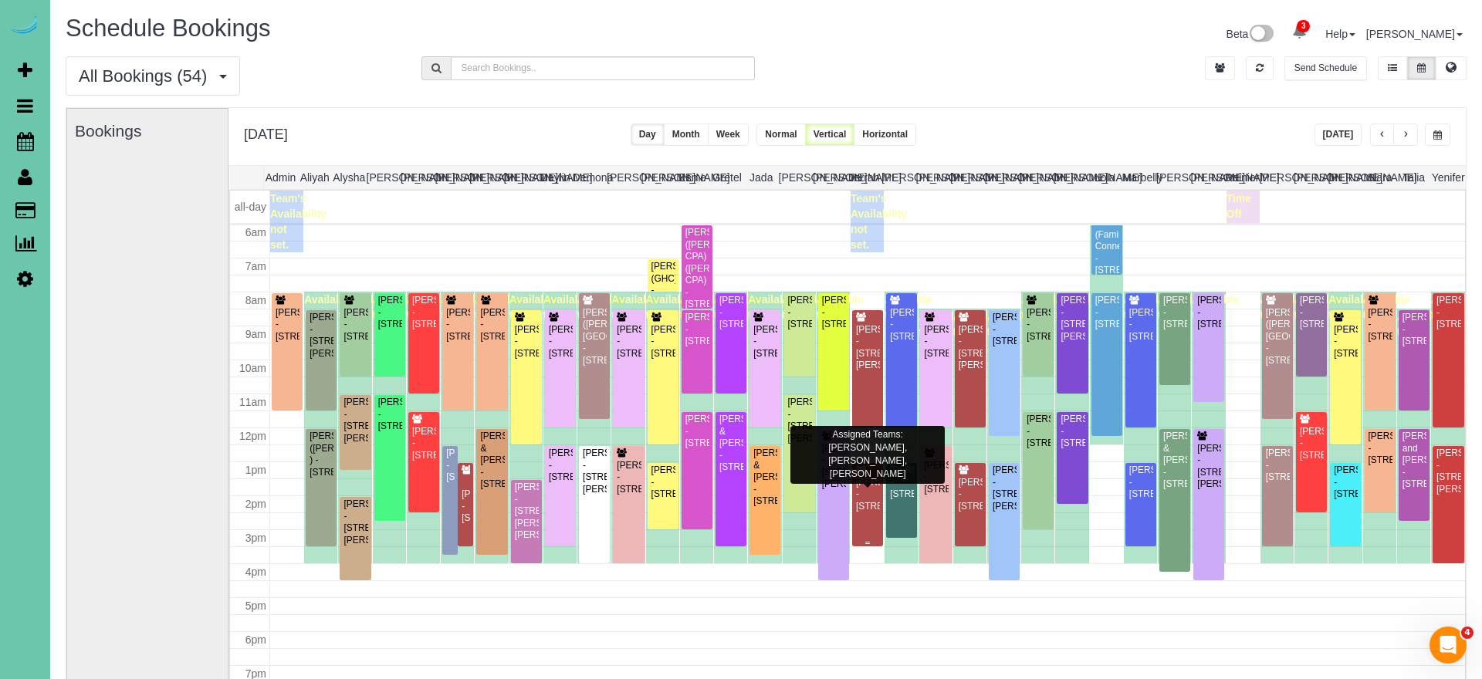  What do you see at coordinates (1104, 177) in the screenshot?
I see `th: Lola` at bounding box center [1104, 177].